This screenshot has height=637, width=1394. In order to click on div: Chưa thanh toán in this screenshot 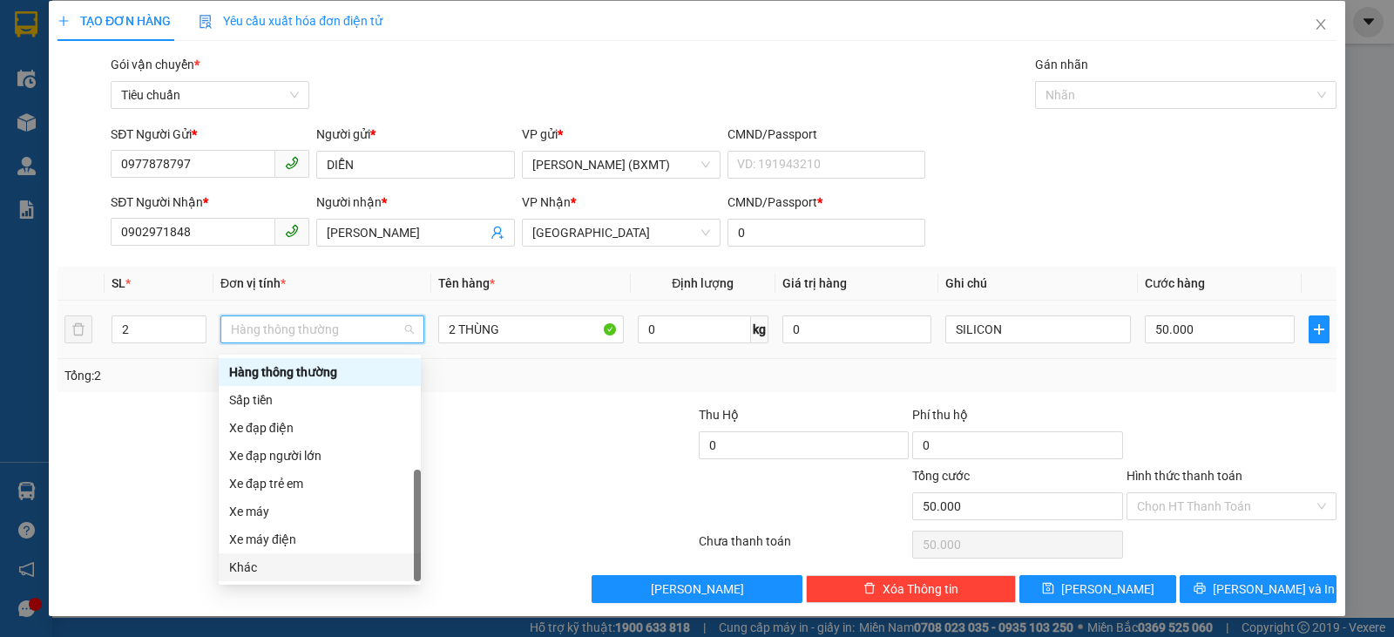, I will do `click(803, 546)`.